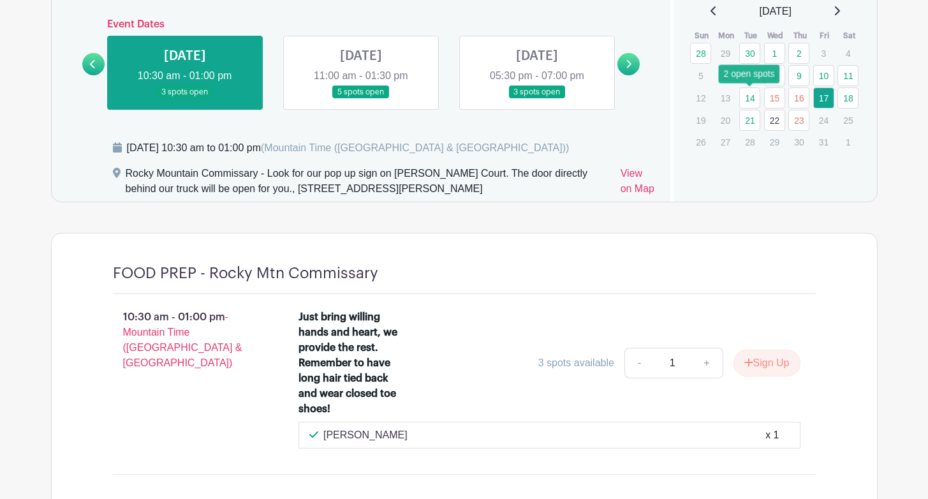 The width and height of the screenshot is (928, 499). I want to click on p: 20, so click(725, 120).